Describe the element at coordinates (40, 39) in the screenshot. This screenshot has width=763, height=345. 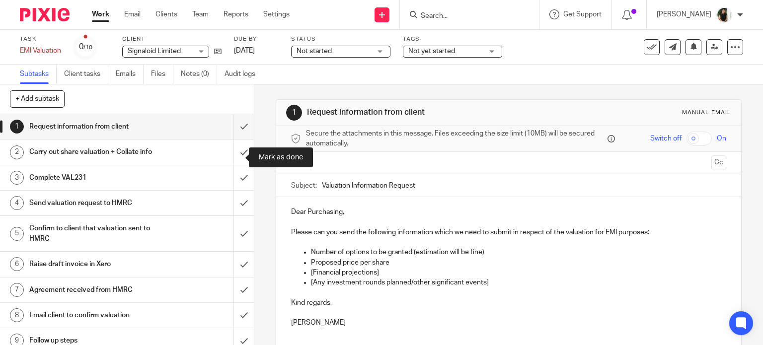
I see `label: Task` at that location.